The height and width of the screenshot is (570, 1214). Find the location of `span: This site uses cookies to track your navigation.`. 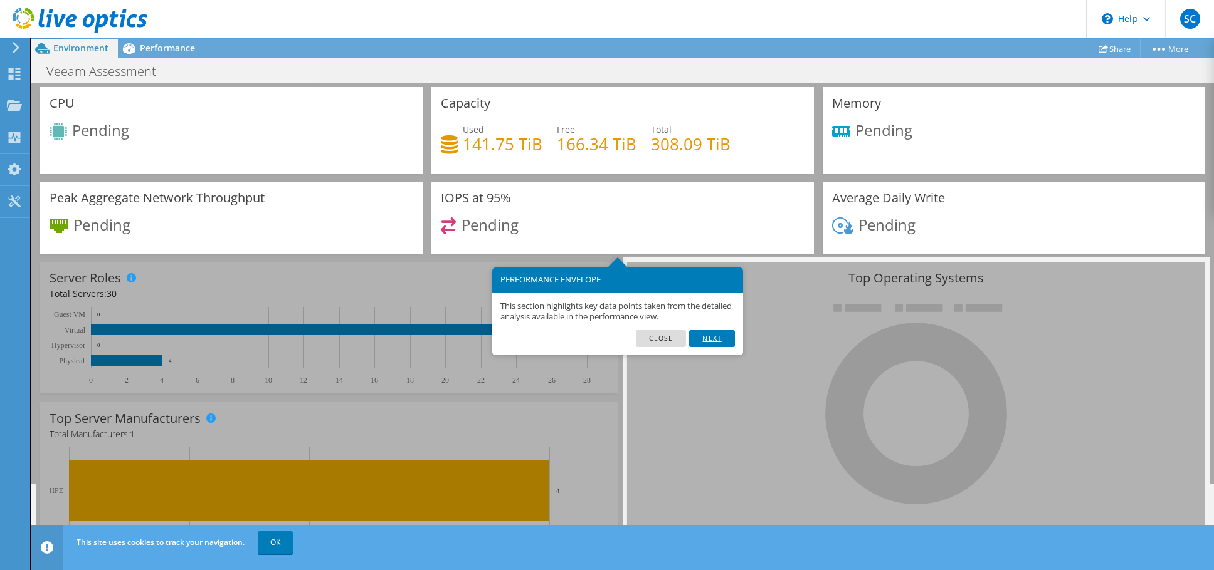

span: This site uses cookies to track your navigation. is located at coordinates (160, 542).